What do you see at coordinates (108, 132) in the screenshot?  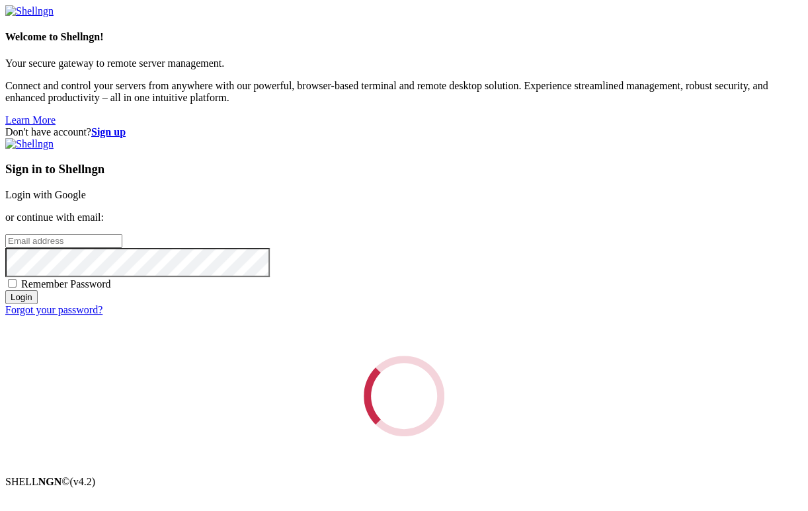 I see `strong: Sign up` at bounding box center [108, 132].